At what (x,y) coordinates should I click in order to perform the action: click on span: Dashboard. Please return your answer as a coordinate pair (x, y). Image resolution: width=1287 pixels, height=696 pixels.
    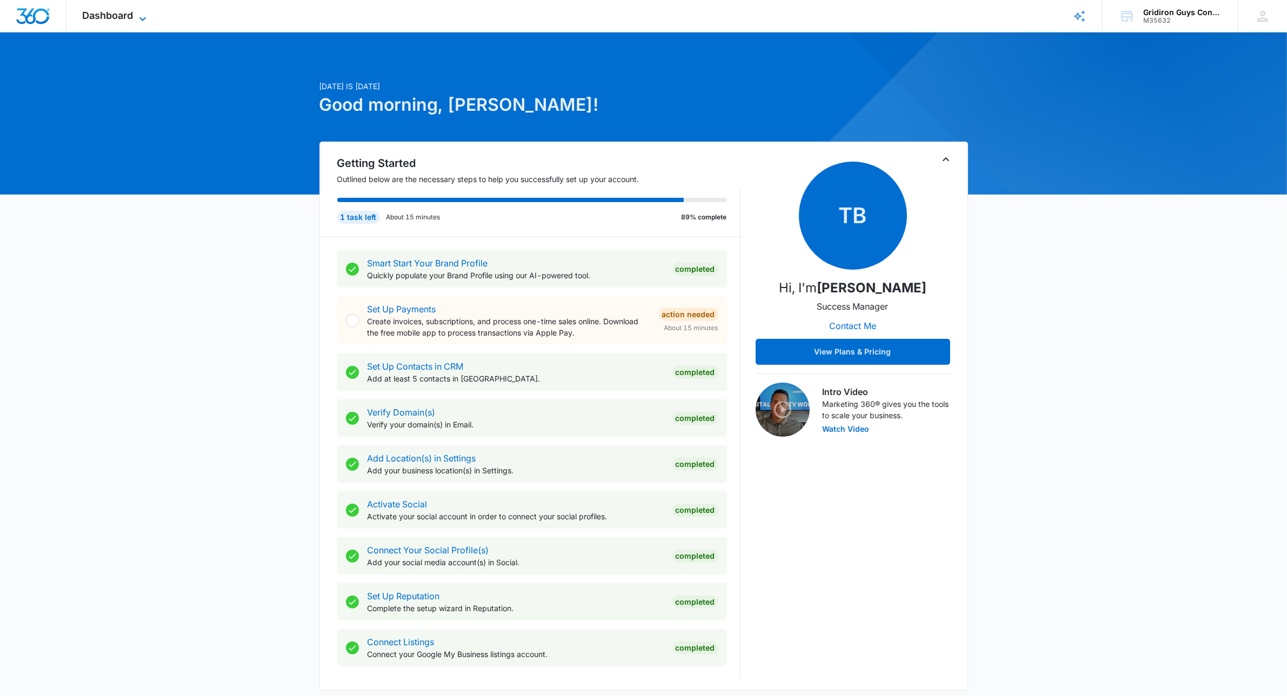
    Looking at the image, I should click on (108, 15).